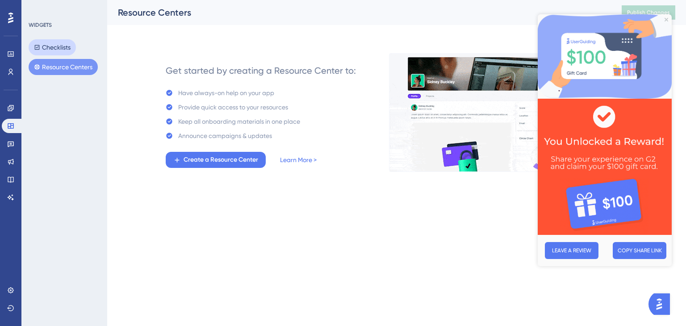 This screenshot has height=326, width=686. What do you see at coordinates (11, 13) in the screenshot?
I see `img: launcher-image-alternative-text` at bounding box center [11, 13].